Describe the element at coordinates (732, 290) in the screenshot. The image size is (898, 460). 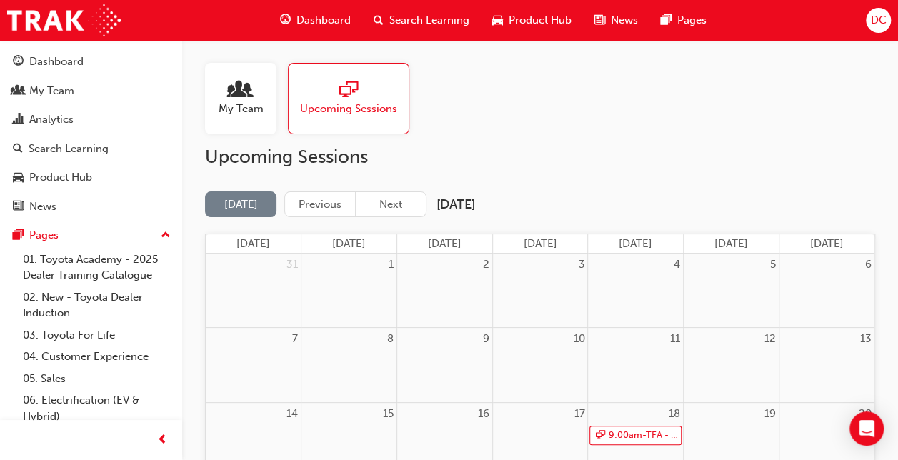
I see `td: September 5, 2025` at that location.